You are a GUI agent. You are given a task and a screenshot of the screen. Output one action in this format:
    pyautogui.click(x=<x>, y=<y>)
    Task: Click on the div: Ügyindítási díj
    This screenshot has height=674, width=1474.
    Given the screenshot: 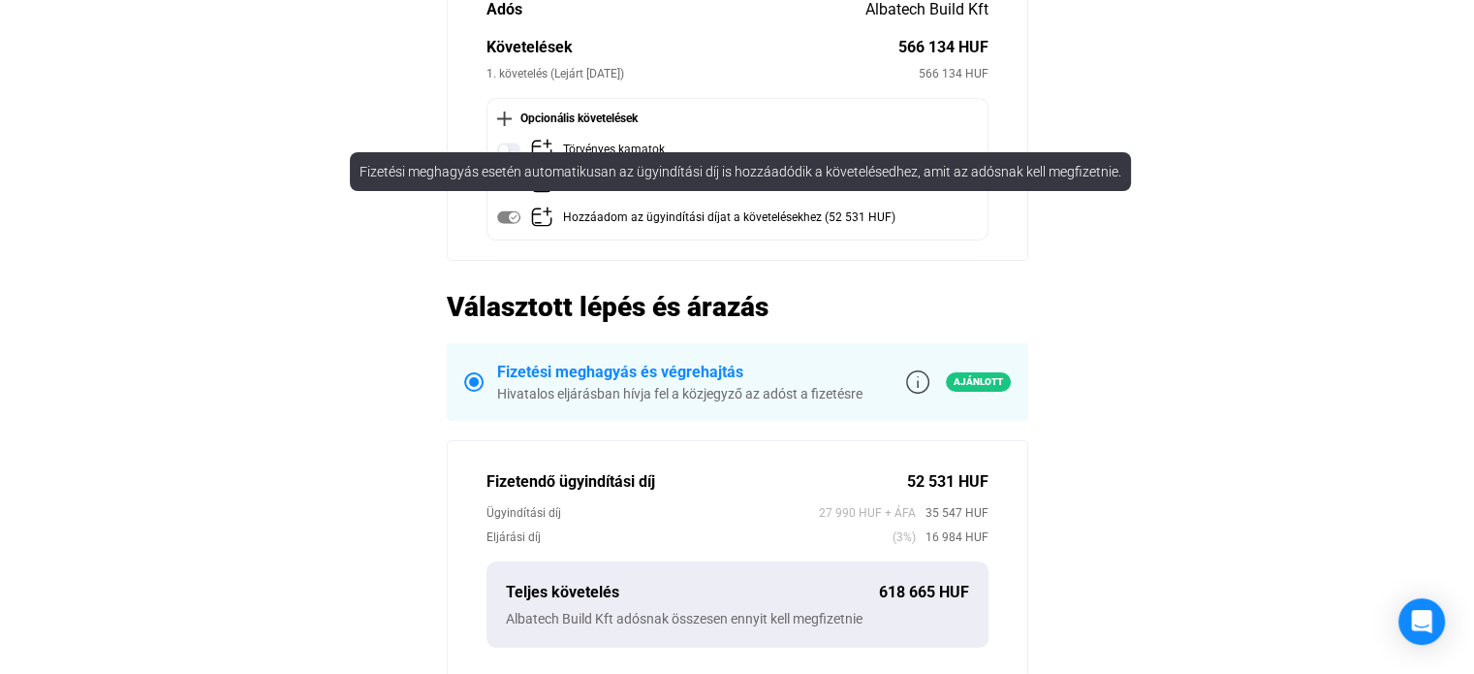 What is the action you would take?
    pyautogui.click(x=652, y=513)
    